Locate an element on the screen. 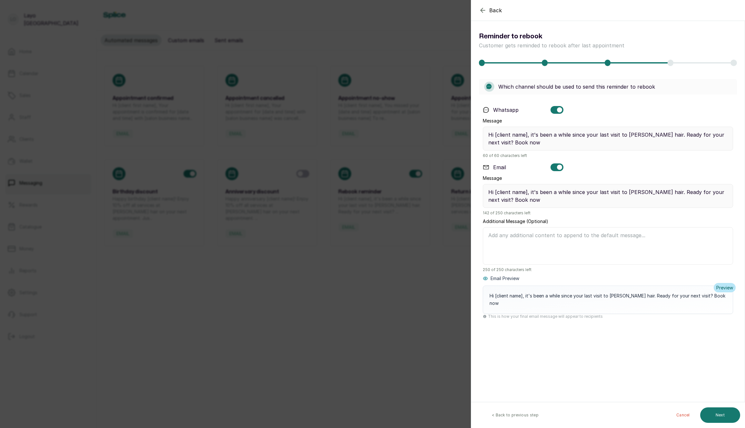  span: 60 of 60 characters left is located at coordinates (608, 156).